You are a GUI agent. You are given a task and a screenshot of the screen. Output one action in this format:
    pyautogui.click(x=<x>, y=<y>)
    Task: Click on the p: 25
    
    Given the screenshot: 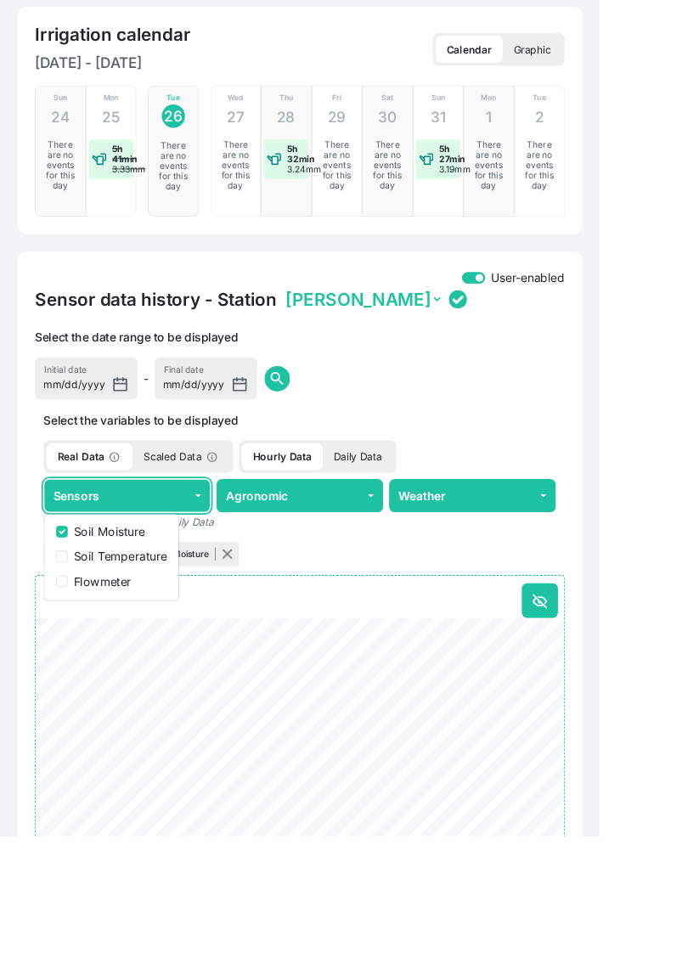 What is the action you would take?
    pyautogui.click(x=129, y=136)
    